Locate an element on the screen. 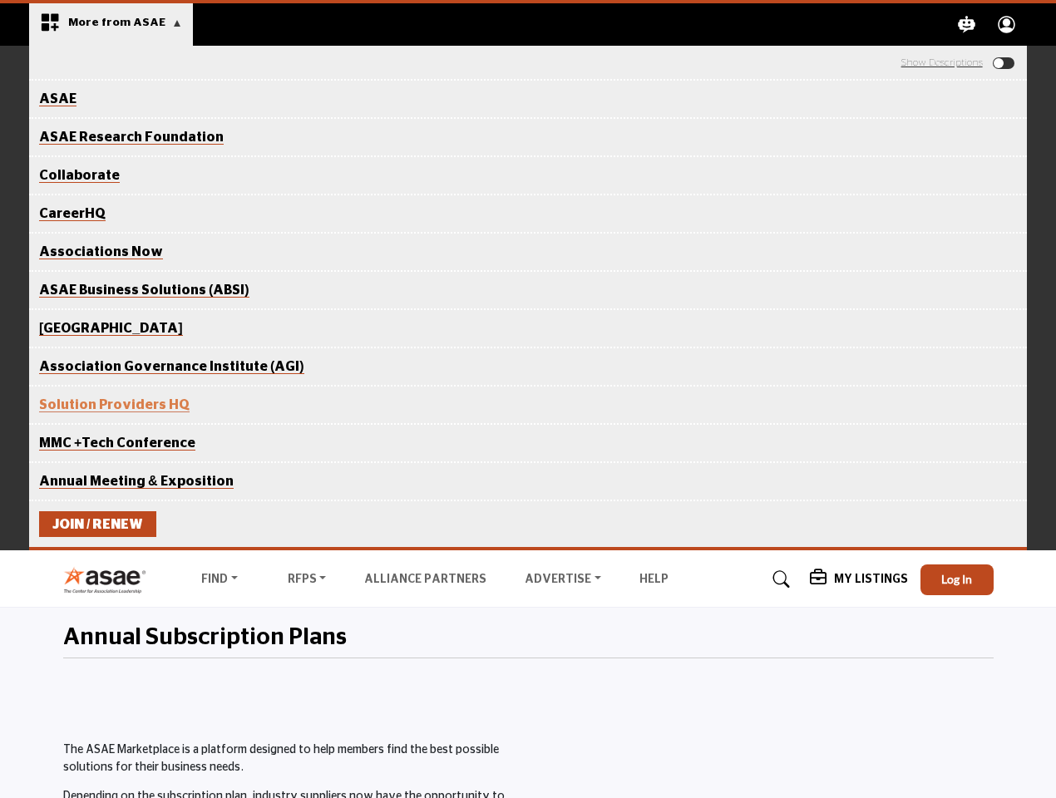  a: ASAE - opens in new tab is located at coordinates (57, 99).